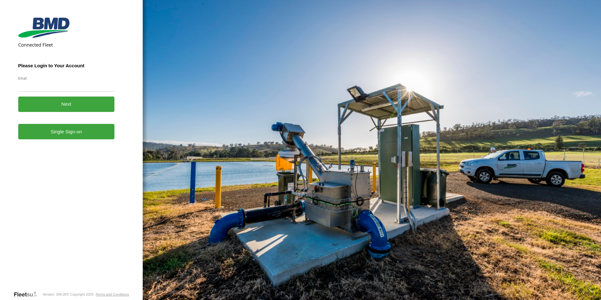  What do you see at coordinates (44, 28) in the screenshot?
I see `img: BMD` at bounding box center [44, 28].